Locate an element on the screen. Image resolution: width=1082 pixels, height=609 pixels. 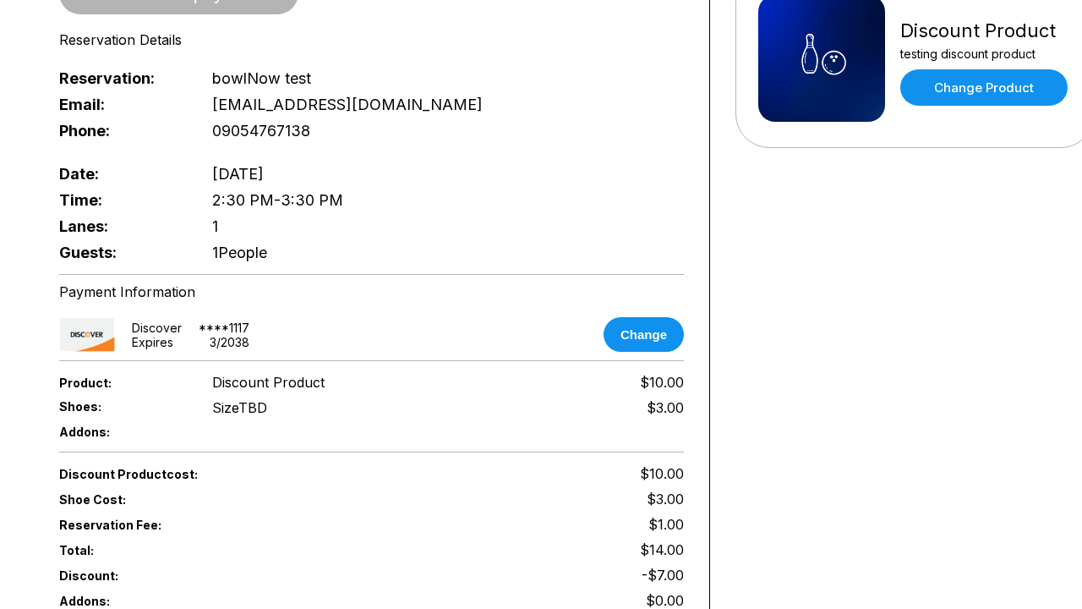
span: $3.00 is located at coordinates (665, 499).